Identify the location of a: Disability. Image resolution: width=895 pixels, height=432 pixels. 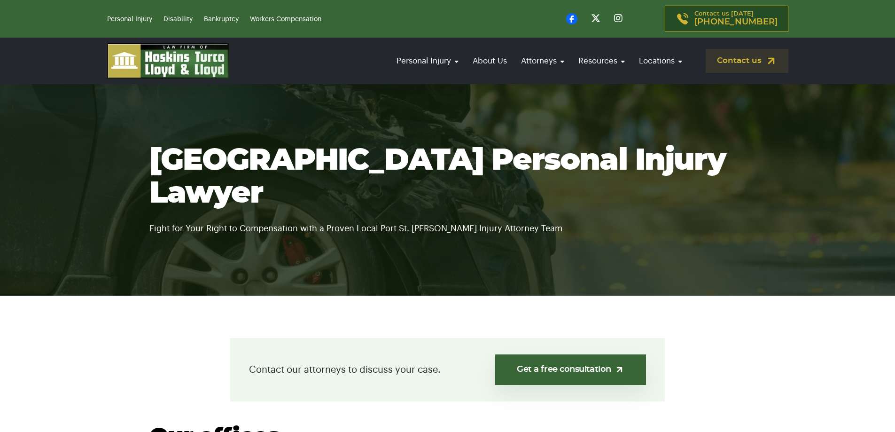
(178, 19).